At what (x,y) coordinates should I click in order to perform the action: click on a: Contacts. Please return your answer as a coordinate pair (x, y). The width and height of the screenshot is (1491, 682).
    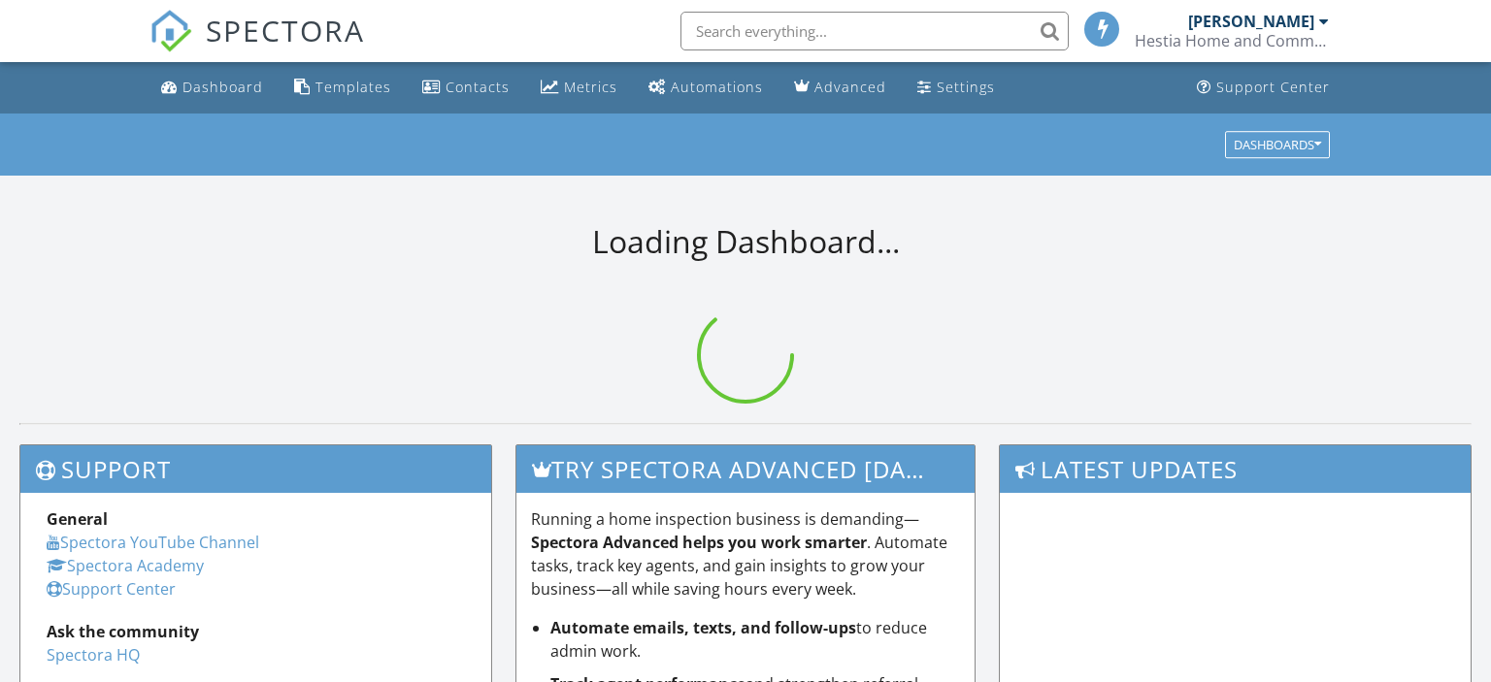
    Looking at the image, I should click on (466, 87).